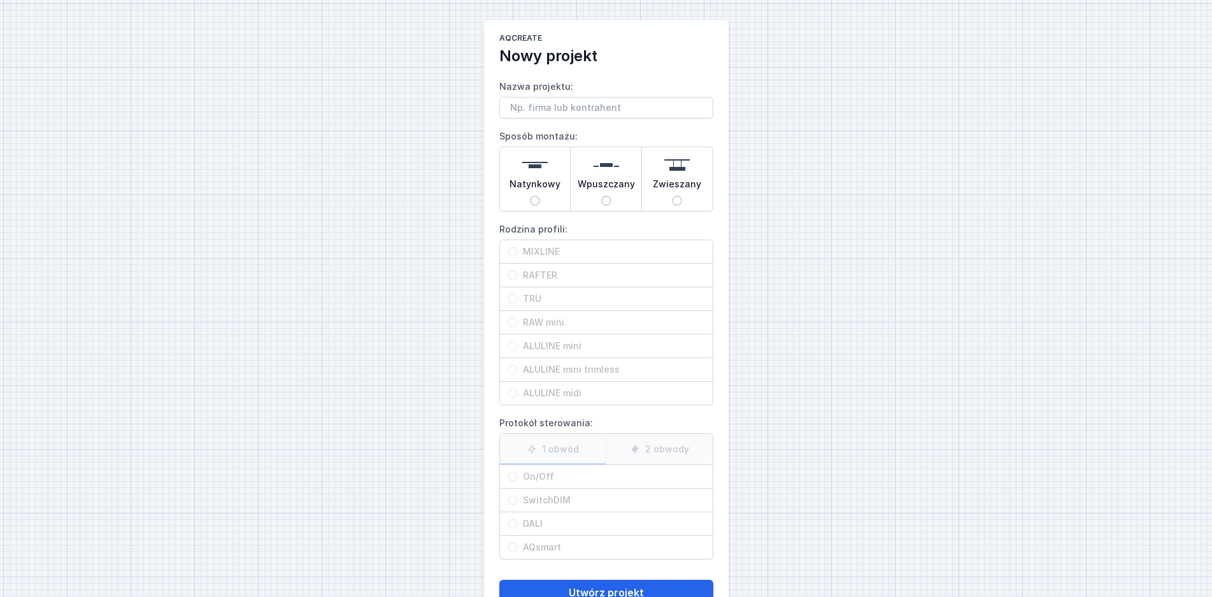  I want to click on img: suspended.svg, so click(677, 165).